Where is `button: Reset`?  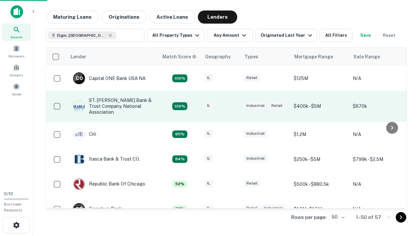 button: Reset is located at coordinates (389, 35).